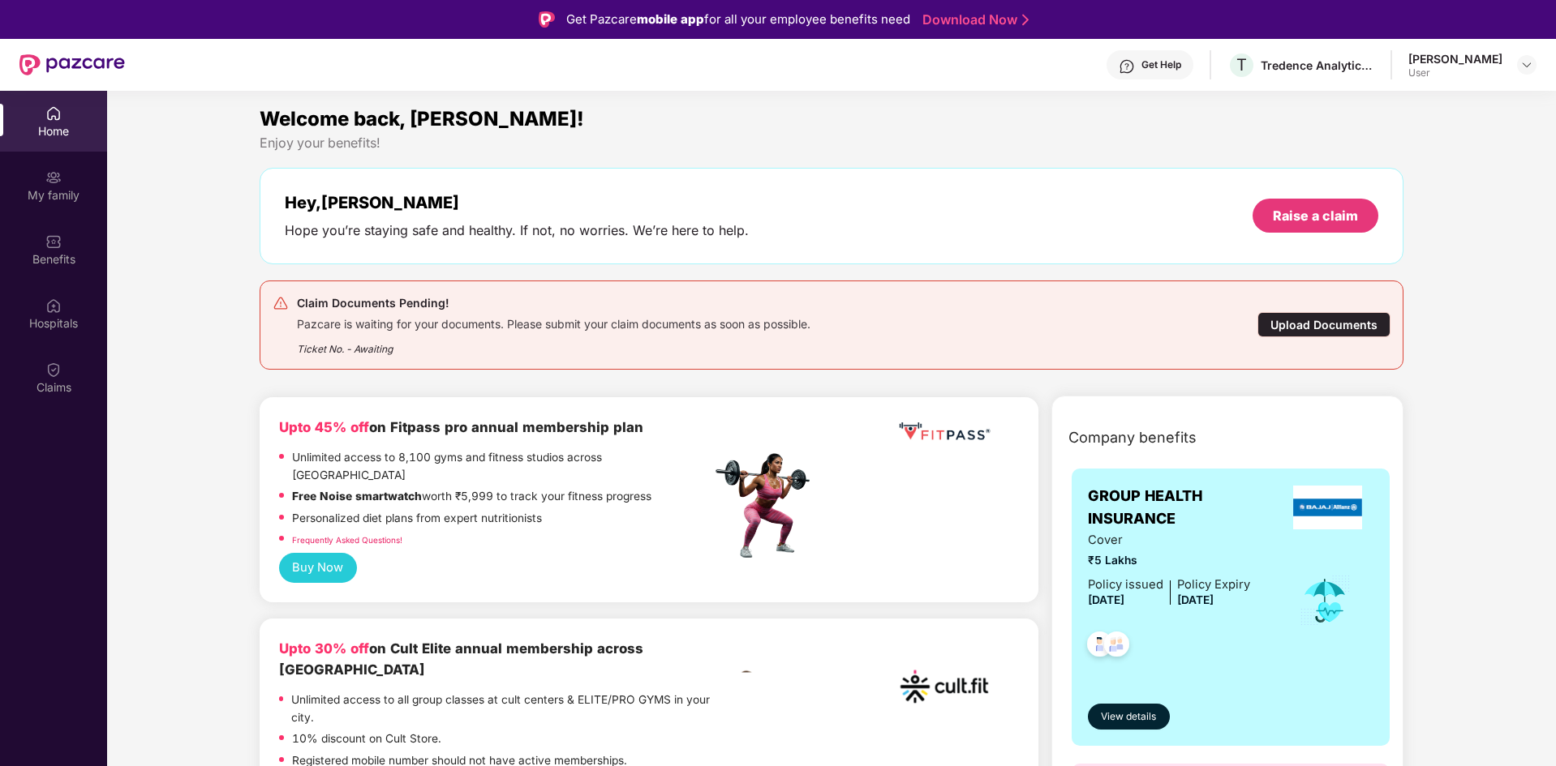 This screenshot has height=766, width=1556. Describe the element at coordinates (517, 230) in the screenshot. I see `div: Hope you’re staying safe and healthy. If not, no worries. We’re here to help.` at that location.